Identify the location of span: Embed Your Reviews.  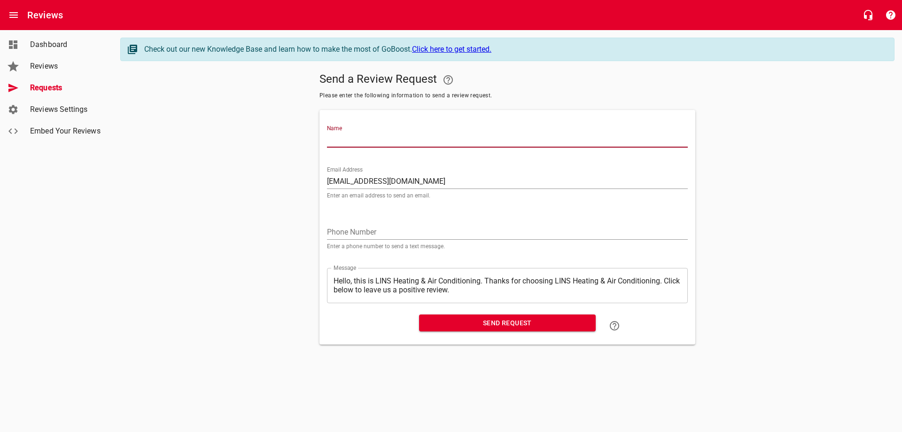
(66, 131).